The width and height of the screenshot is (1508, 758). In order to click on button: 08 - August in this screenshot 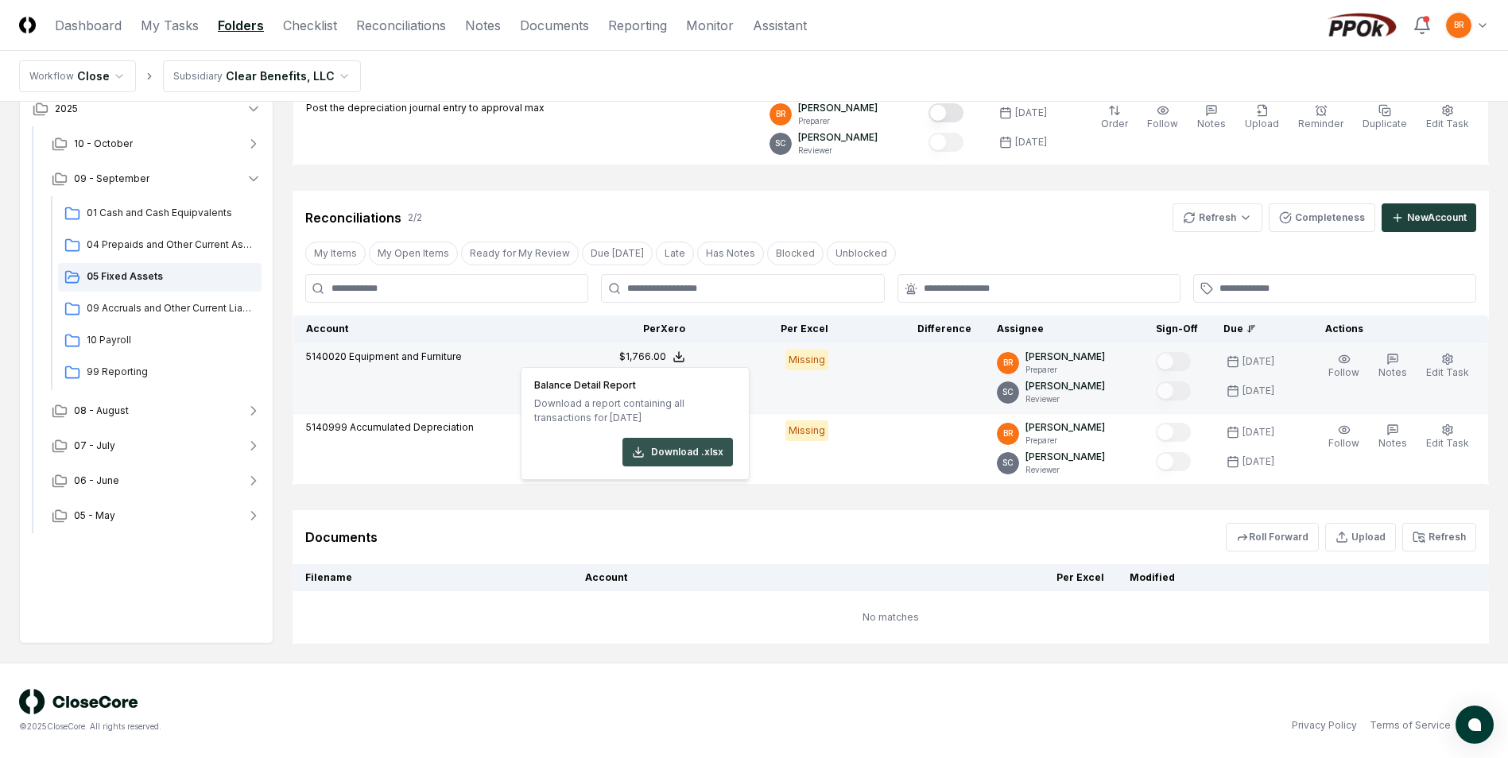, I will do `click(157, 411)`.